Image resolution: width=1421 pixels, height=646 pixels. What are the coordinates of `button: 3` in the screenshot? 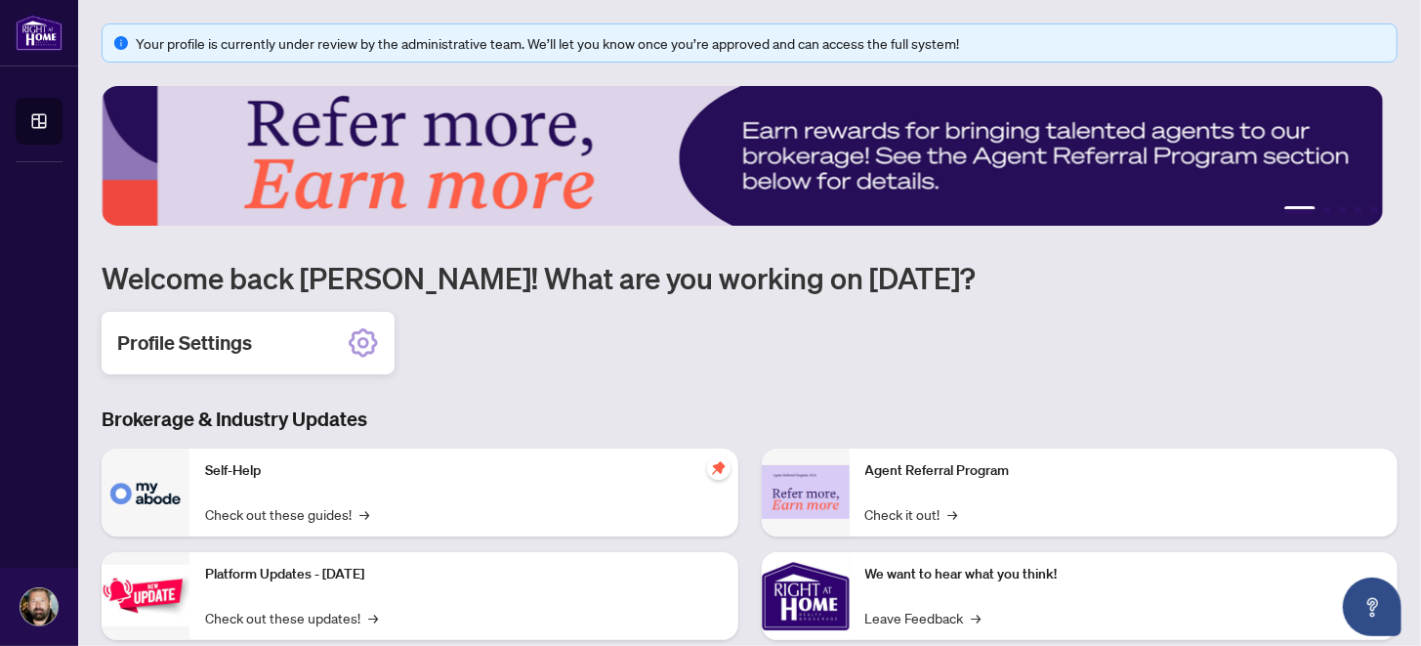 It's located at (1343, 210).